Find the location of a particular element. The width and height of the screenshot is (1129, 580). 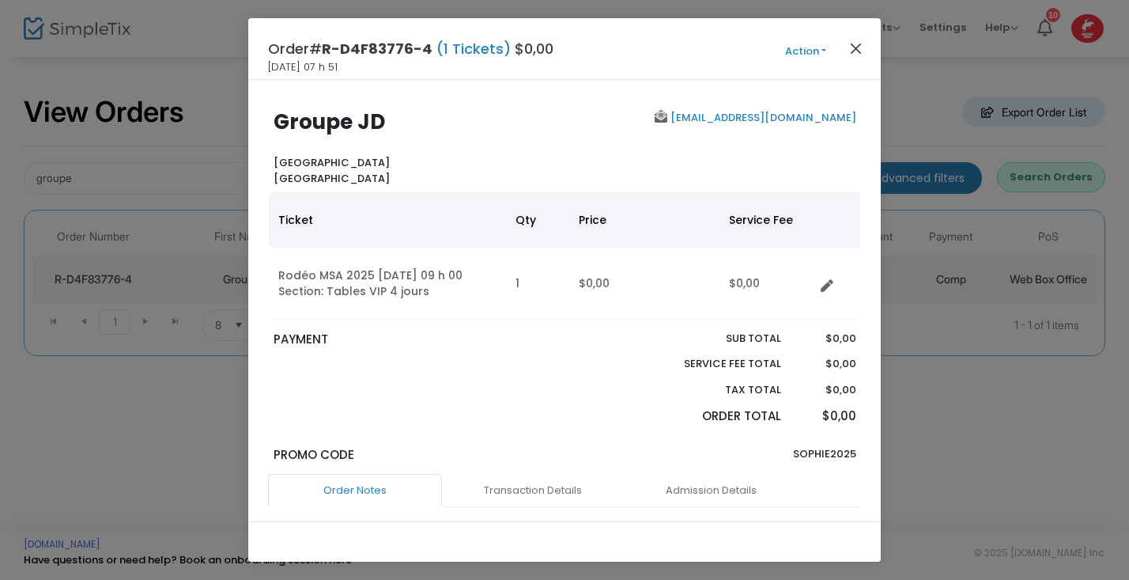

th: Price is located at coordinates (645, 220).